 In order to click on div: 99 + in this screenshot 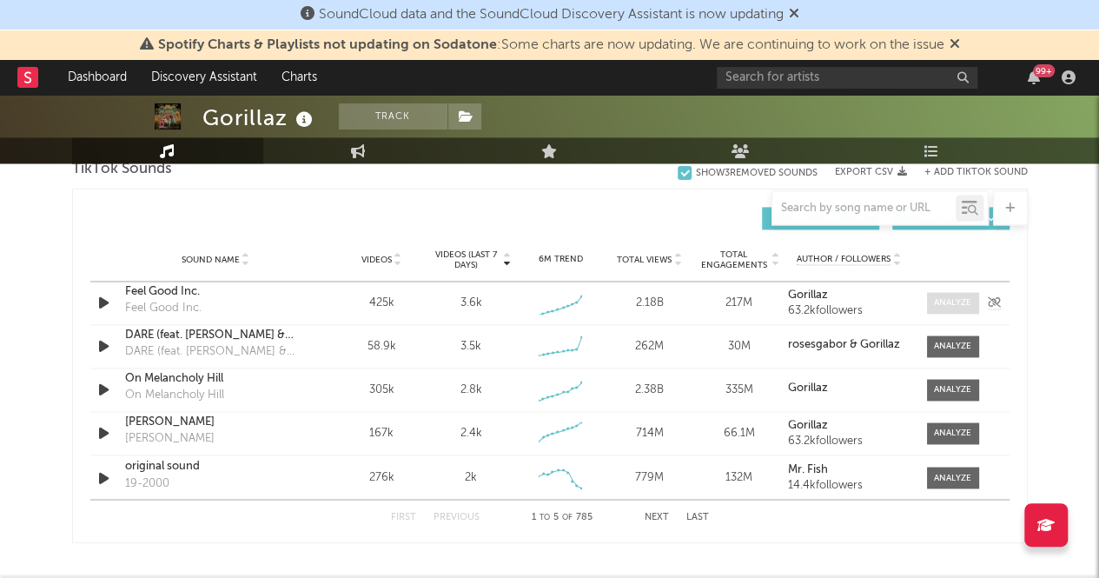, I will do `click(1043, 70)`.